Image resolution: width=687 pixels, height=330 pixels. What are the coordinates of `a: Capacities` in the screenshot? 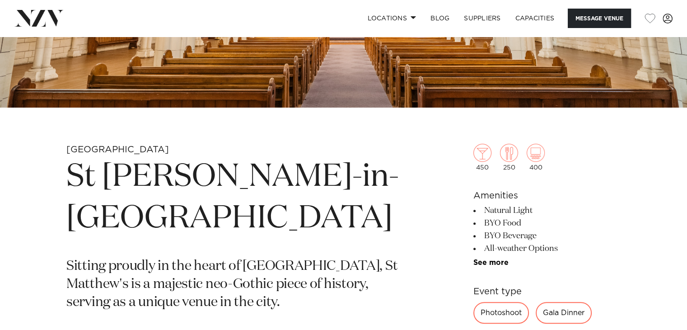 It's located at (535, 18).